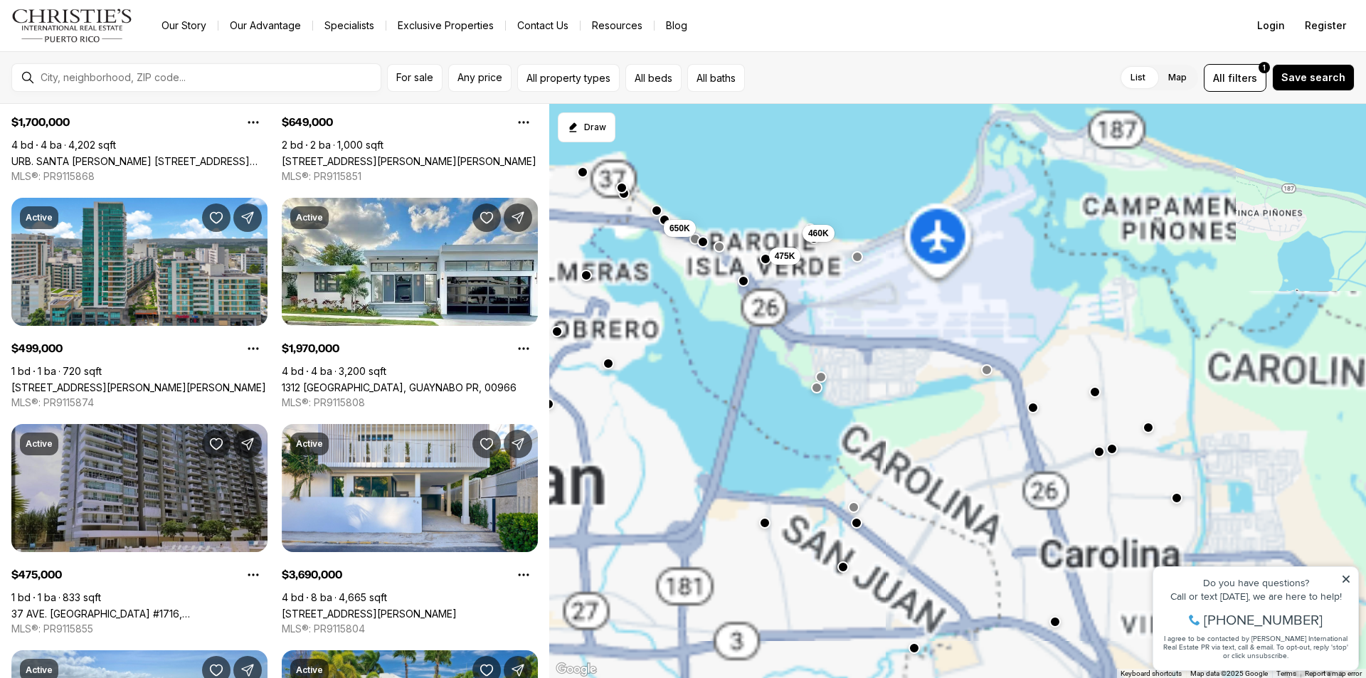 The width and height of the screenshot is (1366, 678). Describe the element at coordinates (184, 26) in the screenshot. I see `a: Our Story` at that location.